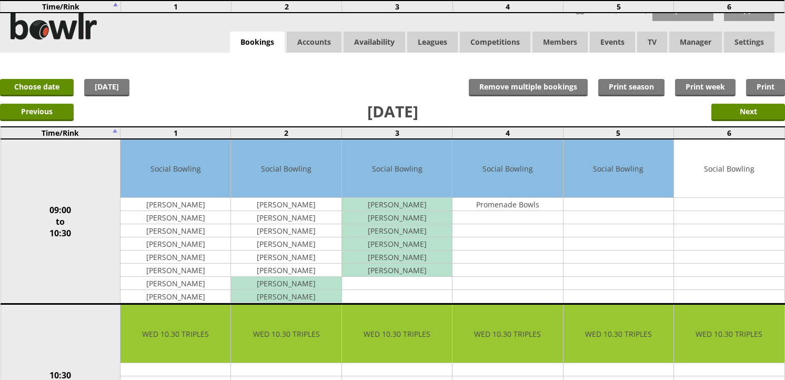  What do you see at coordinates (433, 42) in the screenshot?
I see `a: Leagues` at bounding box center [433, 42].